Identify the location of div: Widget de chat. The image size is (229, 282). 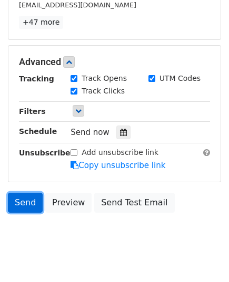
(202, 257).